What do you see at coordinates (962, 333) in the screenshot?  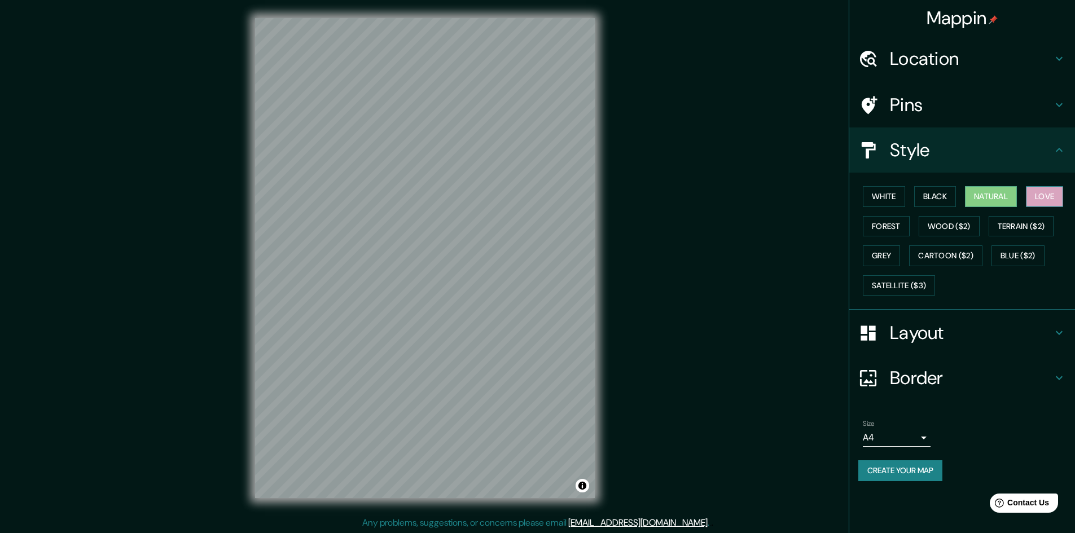 I see `div: Layout` at bounding box center [962, 333].